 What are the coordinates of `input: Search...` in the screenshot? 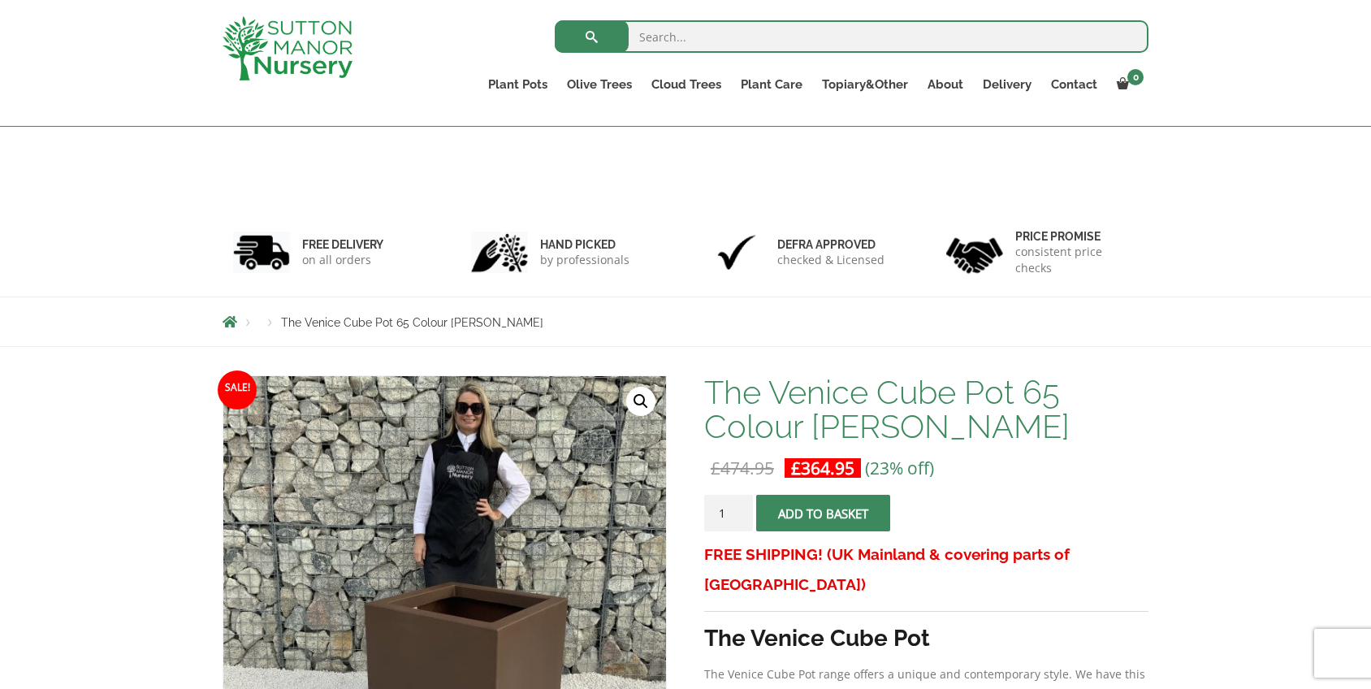 It's located at (851, 37).